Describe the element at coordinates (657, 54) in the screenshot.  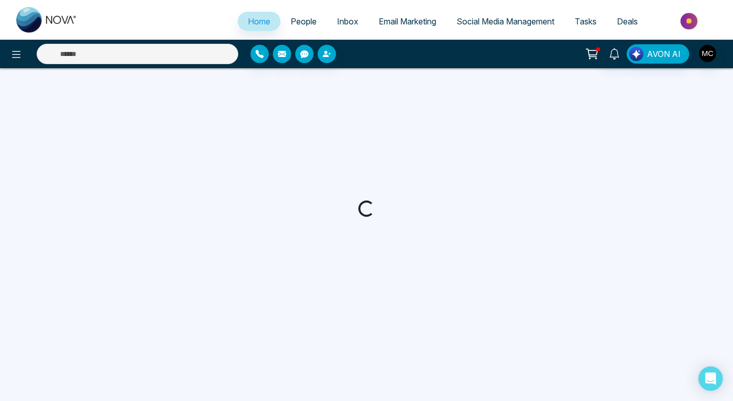
I see `button: AVON AI` at that location.